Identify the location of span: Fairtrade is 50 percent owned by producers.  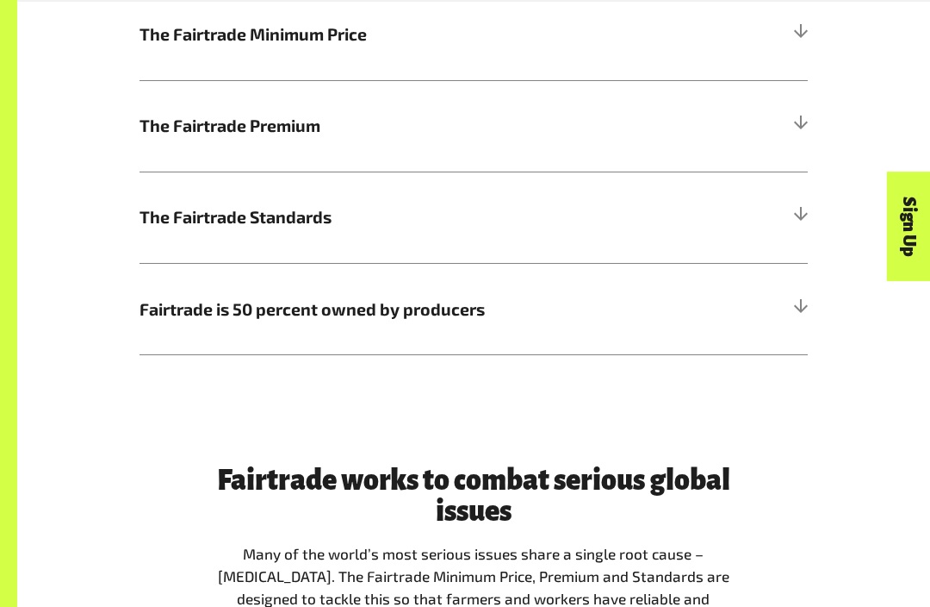
(390, 308).